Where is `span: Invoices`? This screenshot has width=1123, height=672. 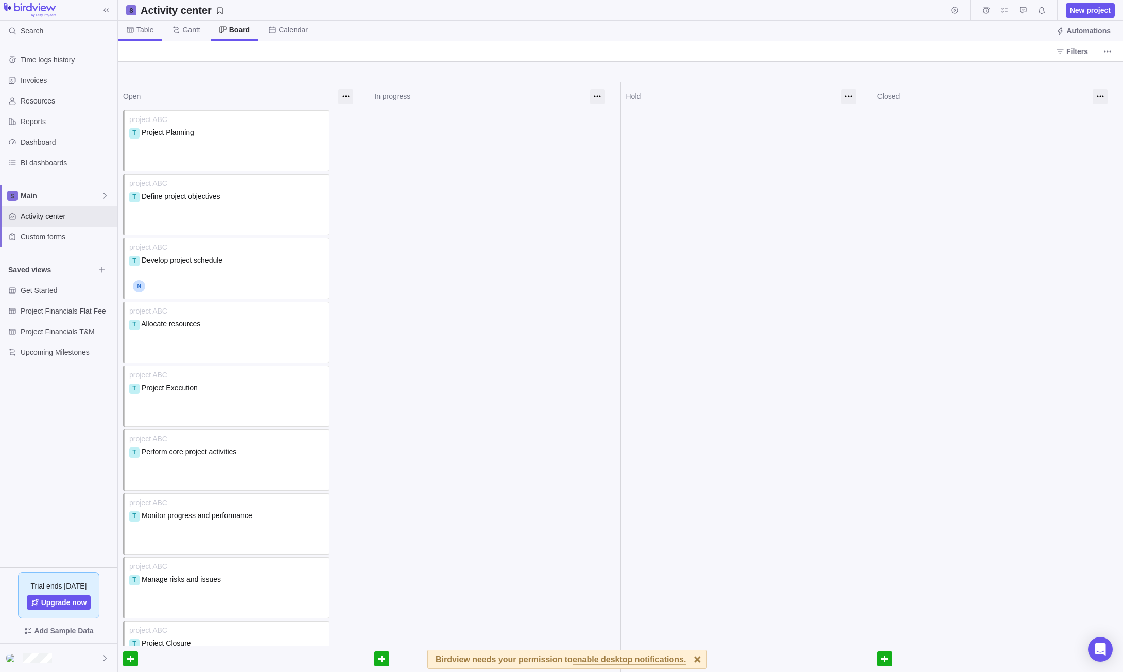
span: Invoices is located at coordinates (67, 80).